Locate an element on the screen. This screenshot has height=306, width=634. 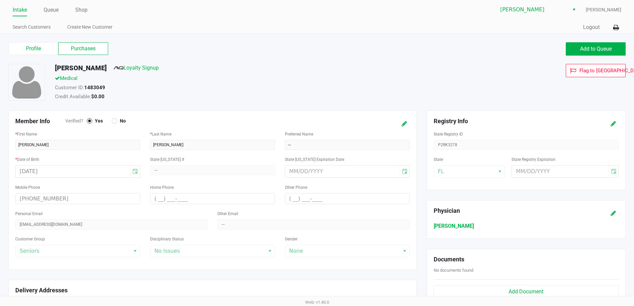
span: No is located at coordinates (122, 121).